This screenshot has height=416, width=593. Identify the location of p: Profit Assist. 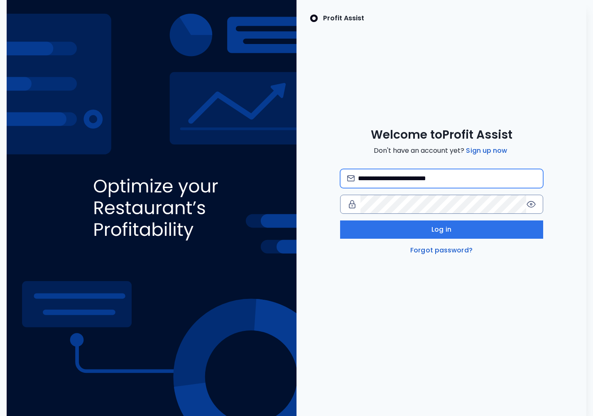
(343, 18).